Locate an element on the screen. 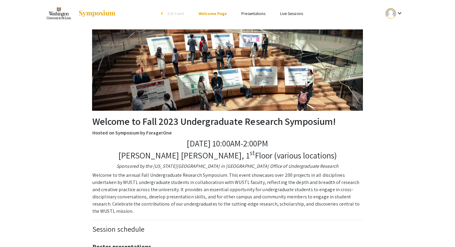 This screenshot has height=247, width=455. h2: Welcome to Fall 2023 Undergraduate Research Symposium! is located at coordinates (227, 121).